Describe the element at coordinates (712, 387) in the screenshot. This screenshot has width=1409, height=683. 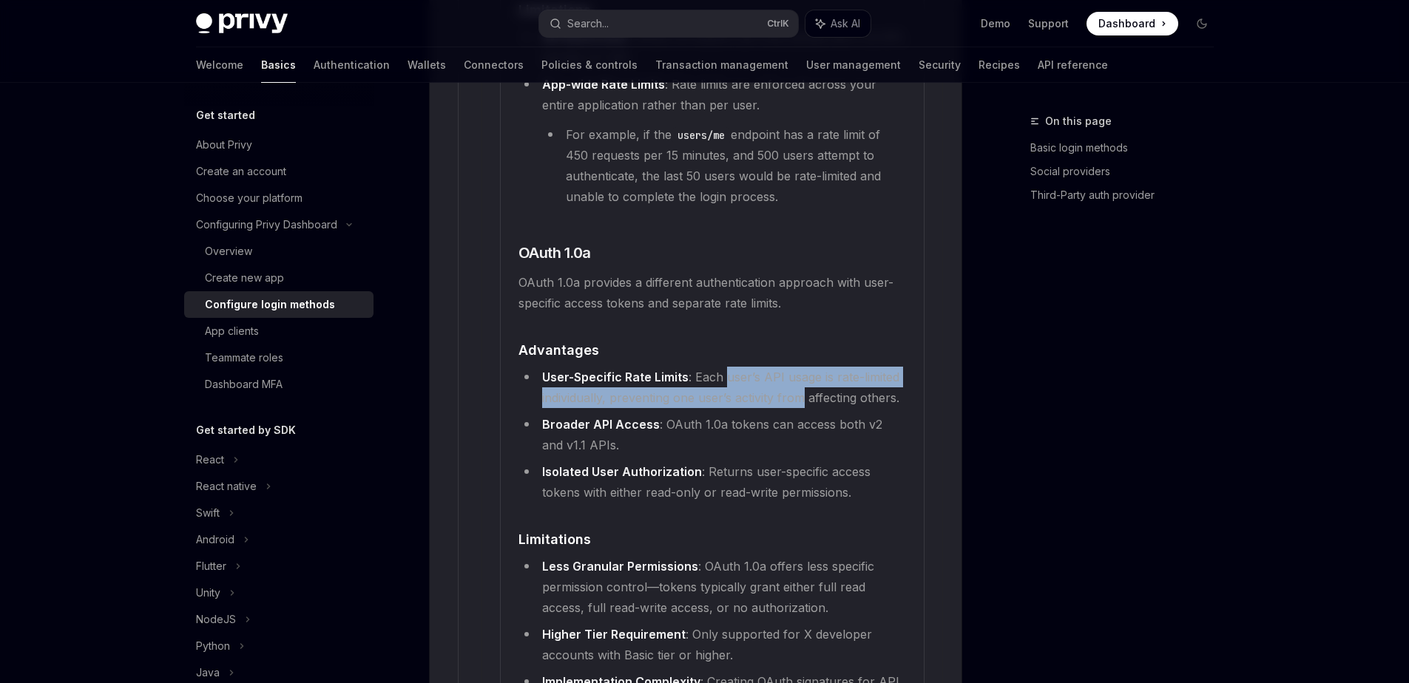
I see `li: : Each user’s API usage is rate-limited individually, preventing one user’s activity from affecti...` at that location.